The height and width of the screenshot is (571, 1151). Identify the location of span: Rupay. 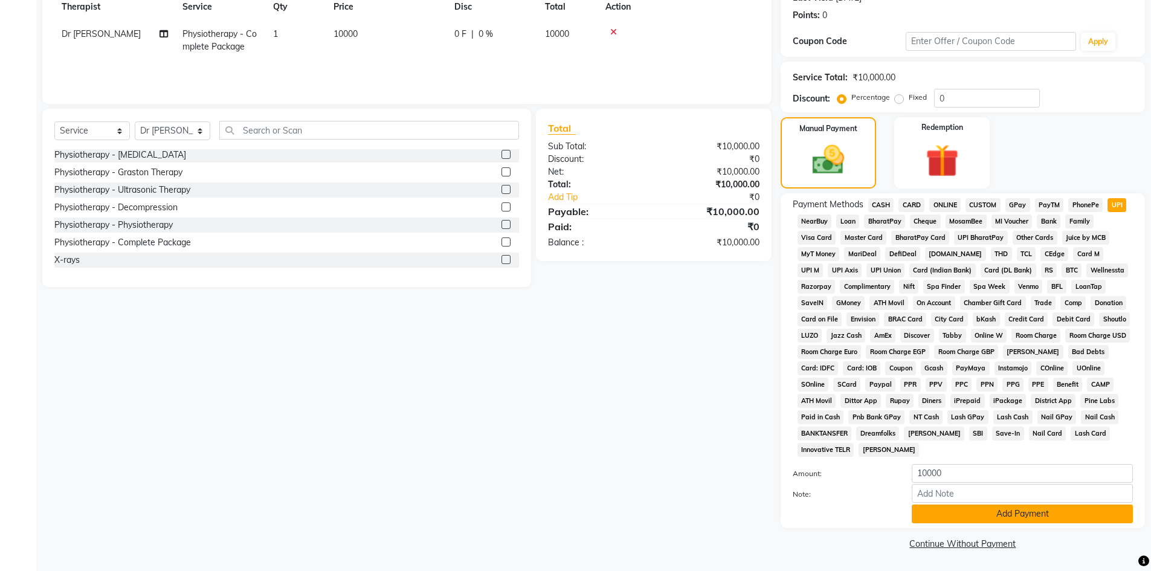
(900, 401).